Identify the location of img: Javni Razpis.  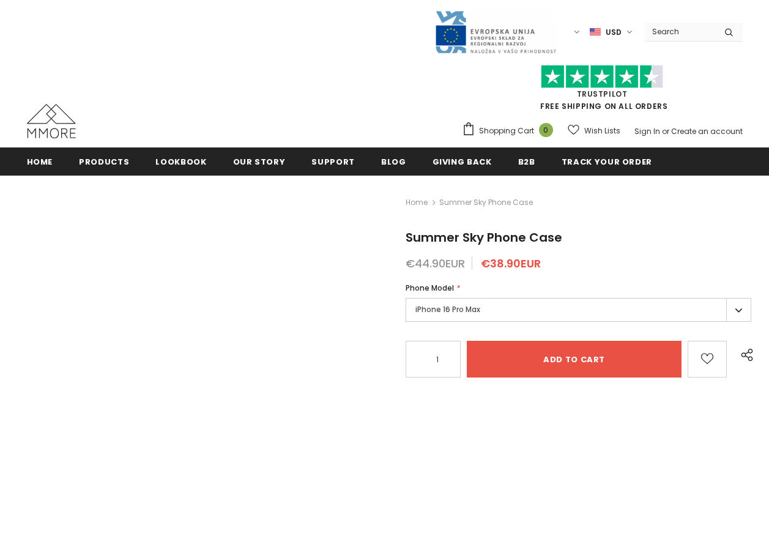
(496, 32).